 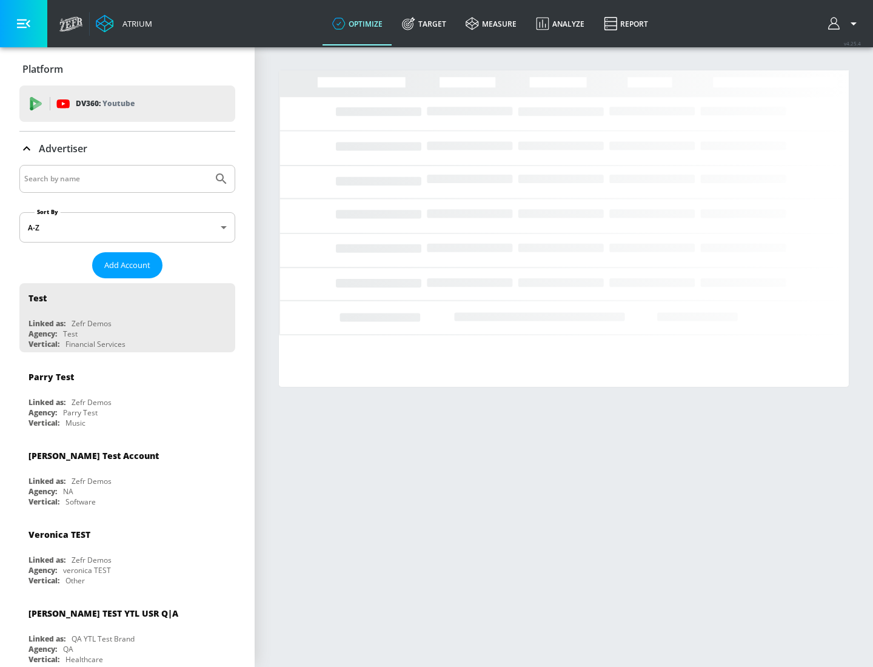 I want to click on a: optimize, so click(x=357, y=24).